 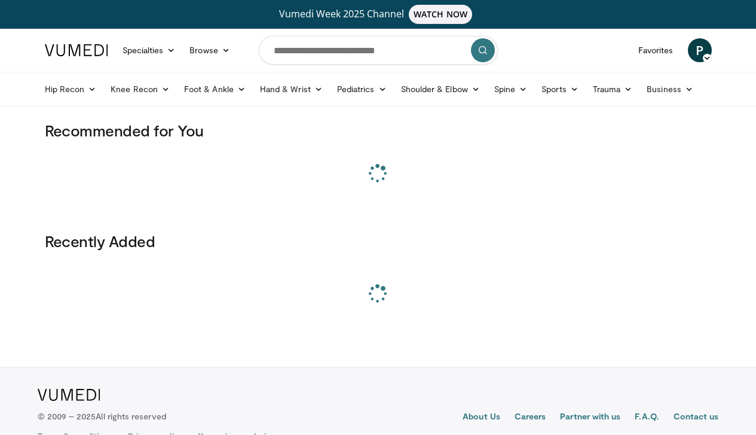 I want to click on a: Careers, so click(x=530, y=417).